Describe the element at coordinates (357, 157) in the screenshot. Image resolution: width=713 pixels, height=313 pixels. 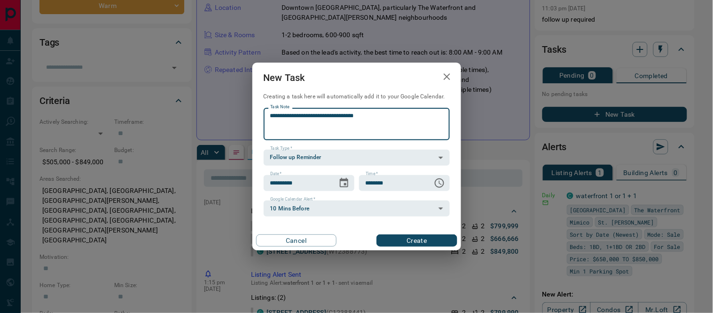
I see `div: Follow up Reminder` at that location.